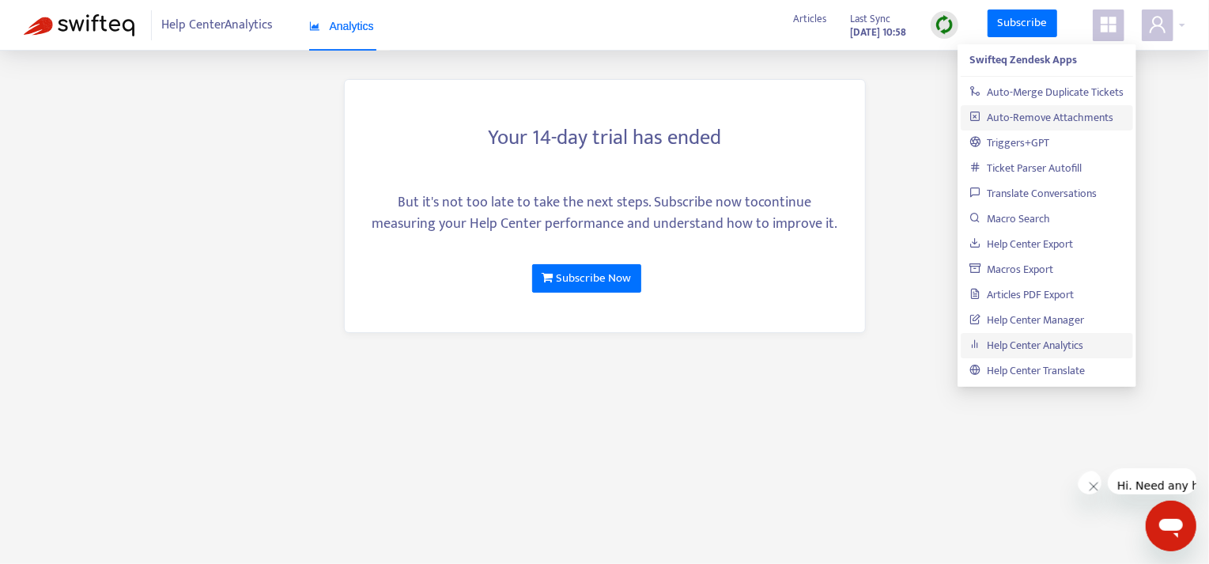  What do you see at coordinates (870, 19) in the screenshot?
I see `span: Last Sync` at bounding box center [870, 19].